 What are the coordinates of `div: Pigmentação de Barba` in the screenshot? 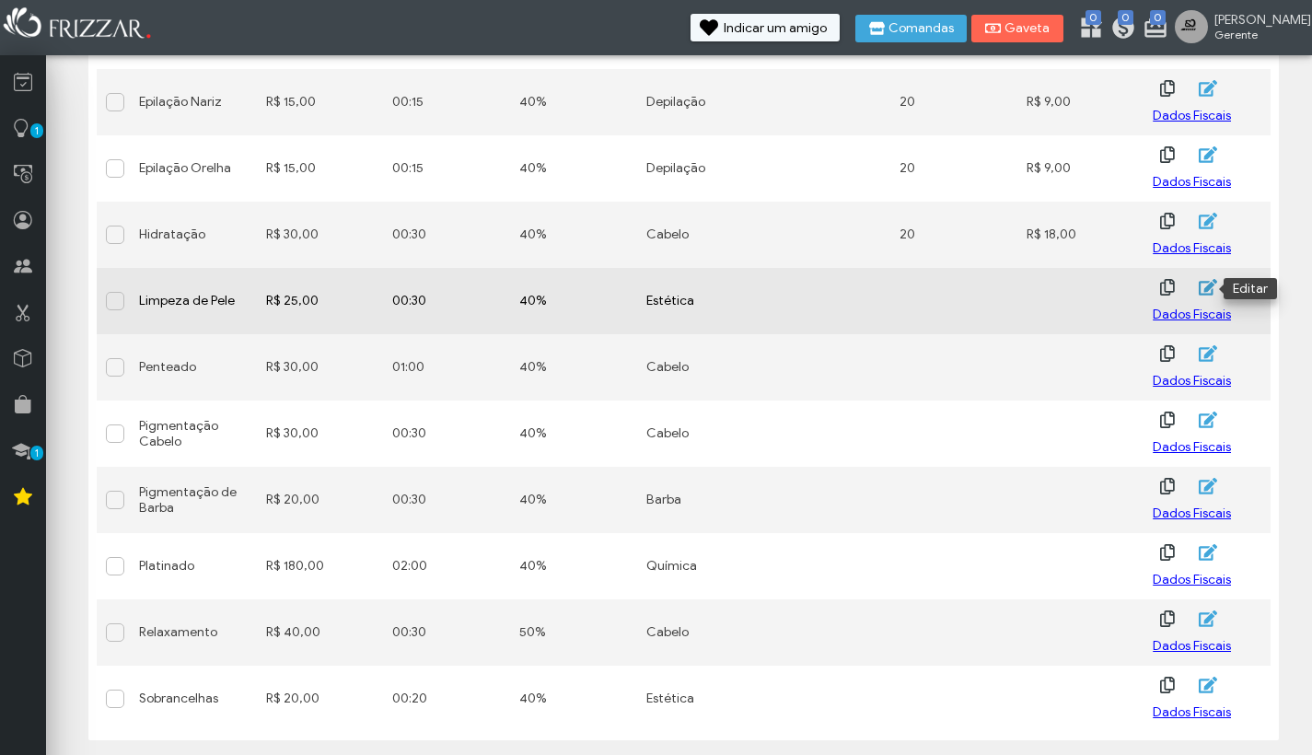 It's located at (193, 500).